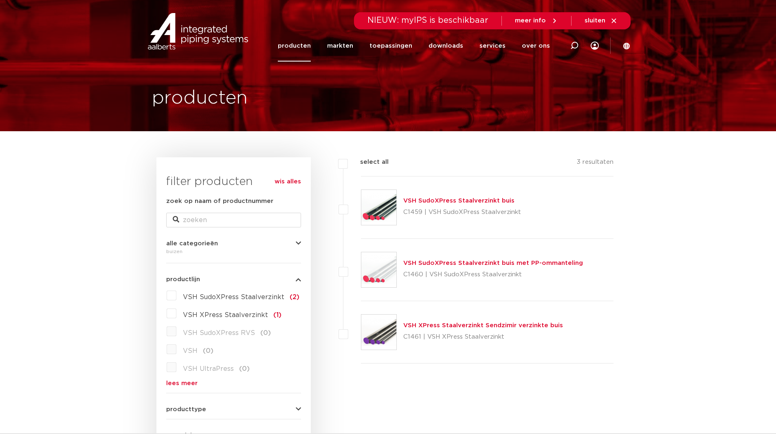 Image resolution: width=776 pixels, height=434 pixels. Describe the element at coordinates (208, 369) in the screenshot. I see `span: VSH UltraPress` at that location.